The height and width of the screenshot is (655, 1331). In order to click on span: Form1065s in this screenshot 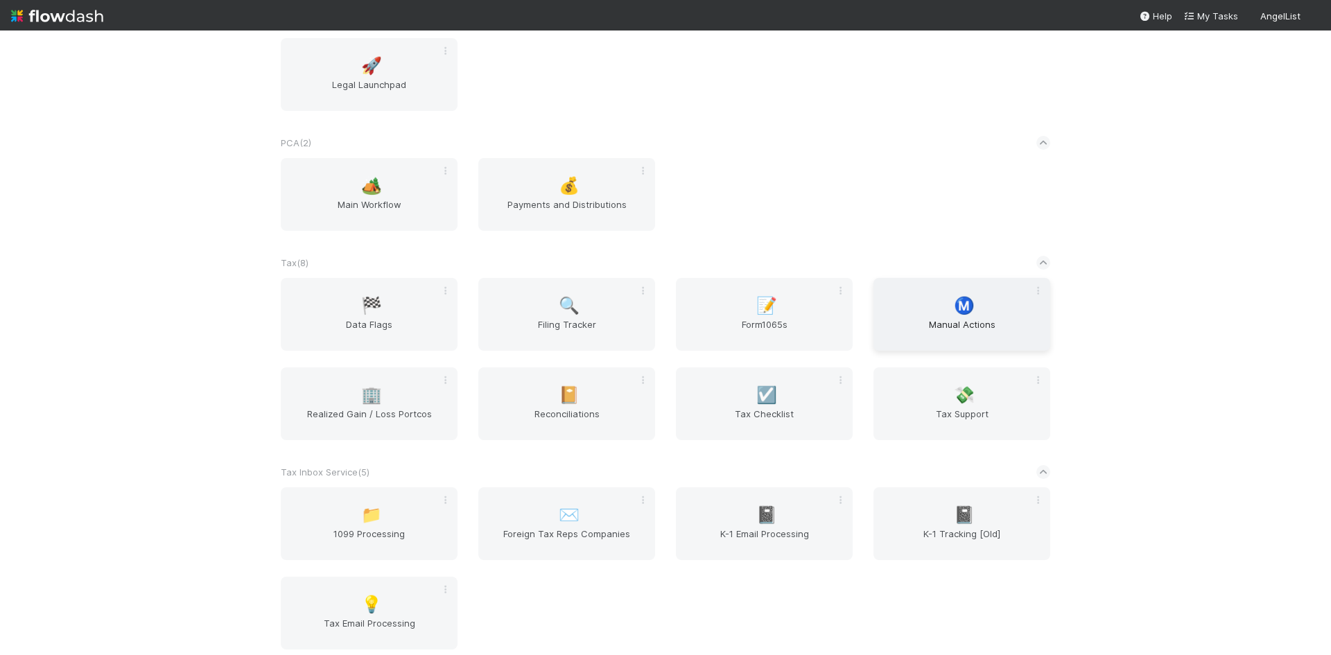, I will do `click(764, 331)`.